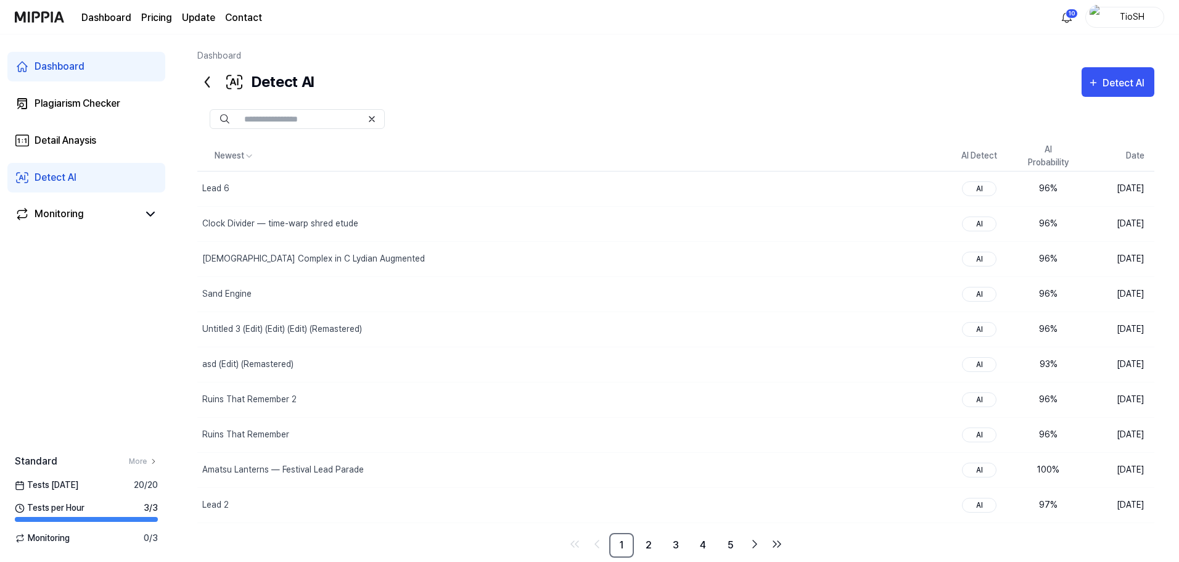 This screenshot has height=562, width=1179. Describe the element at coordinates (1072, 14) in the screenshot. I see `div: 10` at that location.